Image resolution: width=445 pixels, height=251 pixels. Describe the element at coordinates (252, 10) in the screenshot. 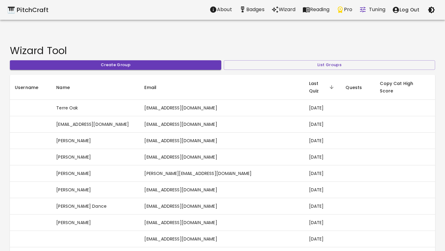

I see `a: Stats` at that location.